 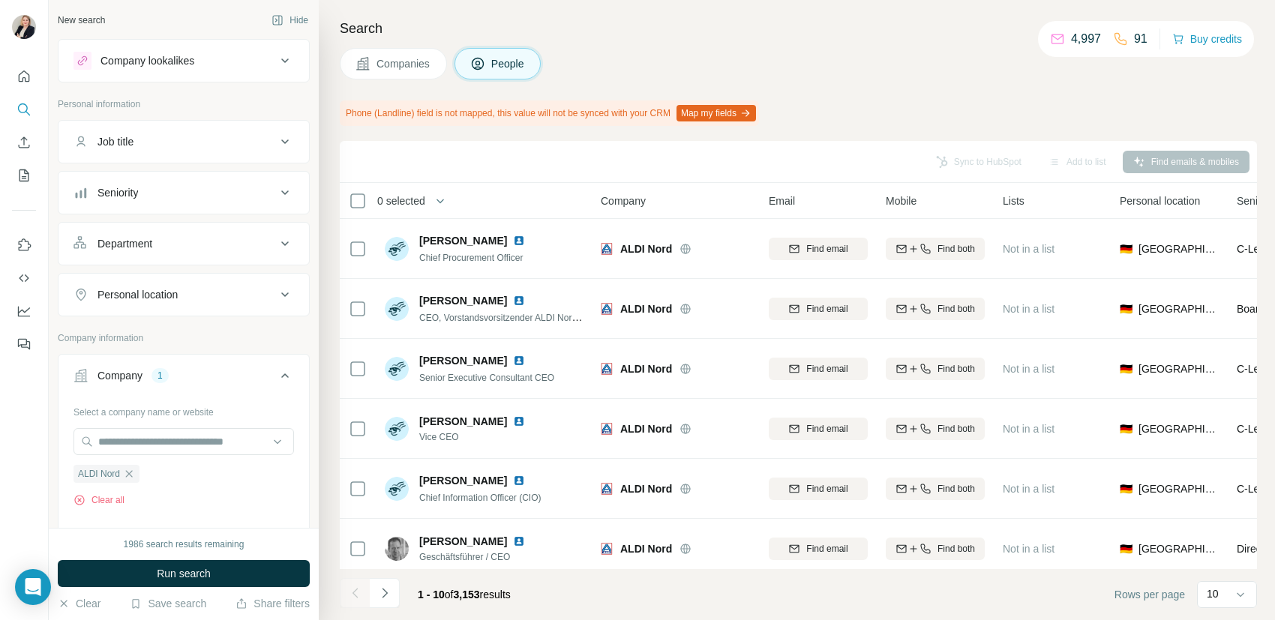 What do you see at coordinates (782, 201) in the screenshot?
I see `span: Email` at bounding box center [782, 201].